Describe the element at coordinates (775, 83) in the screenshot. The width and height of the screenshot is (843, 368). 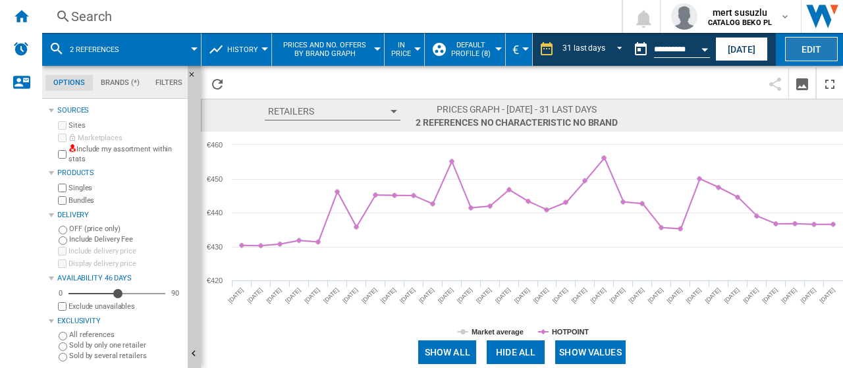
I see `button: Share this bookmark with others` at that location.